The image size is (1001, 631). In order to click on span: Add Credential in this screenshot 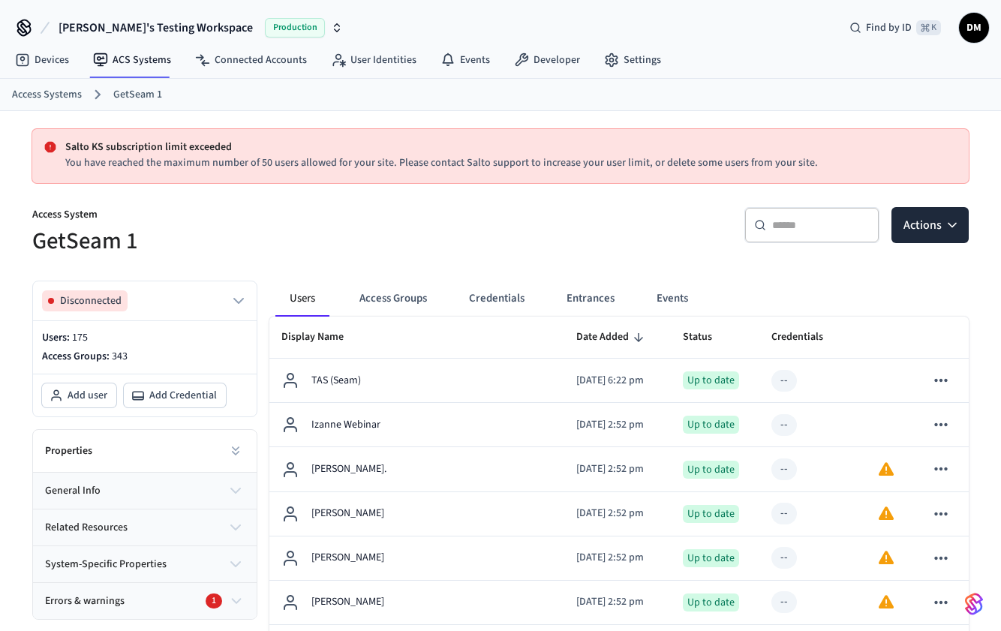, I will do `click(183, 395)`.